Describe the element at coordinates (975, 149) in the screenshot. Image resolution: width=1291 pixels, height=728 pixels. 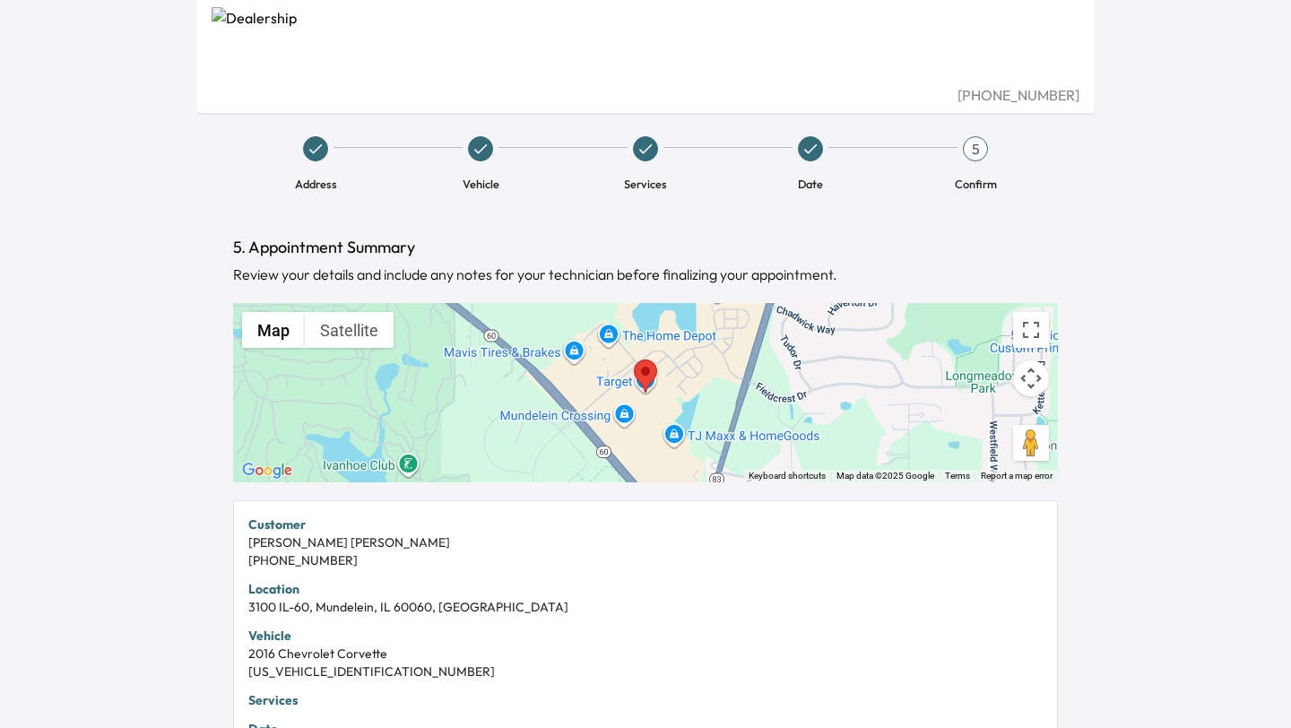
I see `div: 5` at that location.